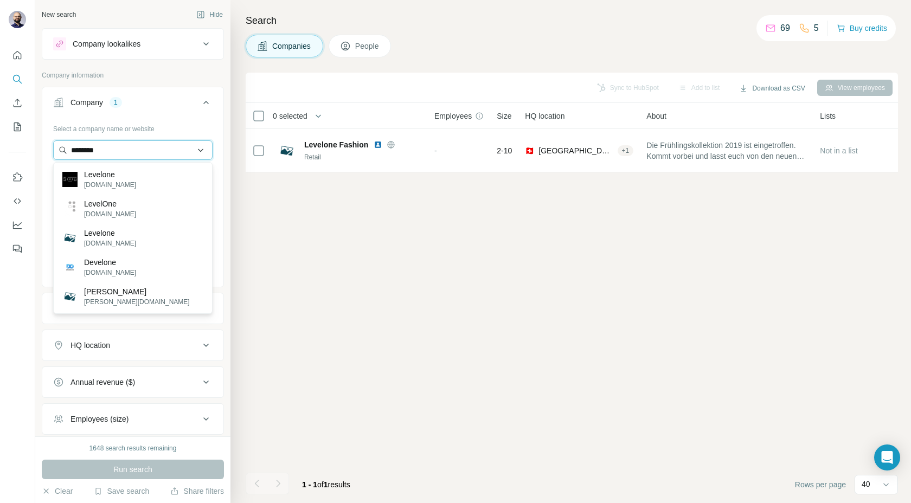  Describe the element at coordinates (626, 151) in the screenshot. I see `div: + 1` at that location.